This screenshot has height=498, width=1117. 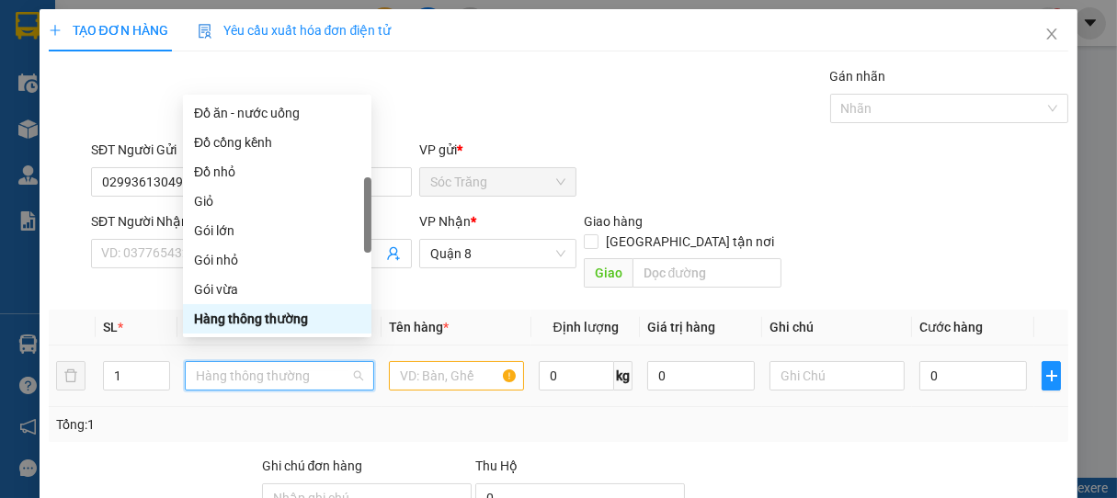 I want to click on img: icon, so click(x=205, y=31).